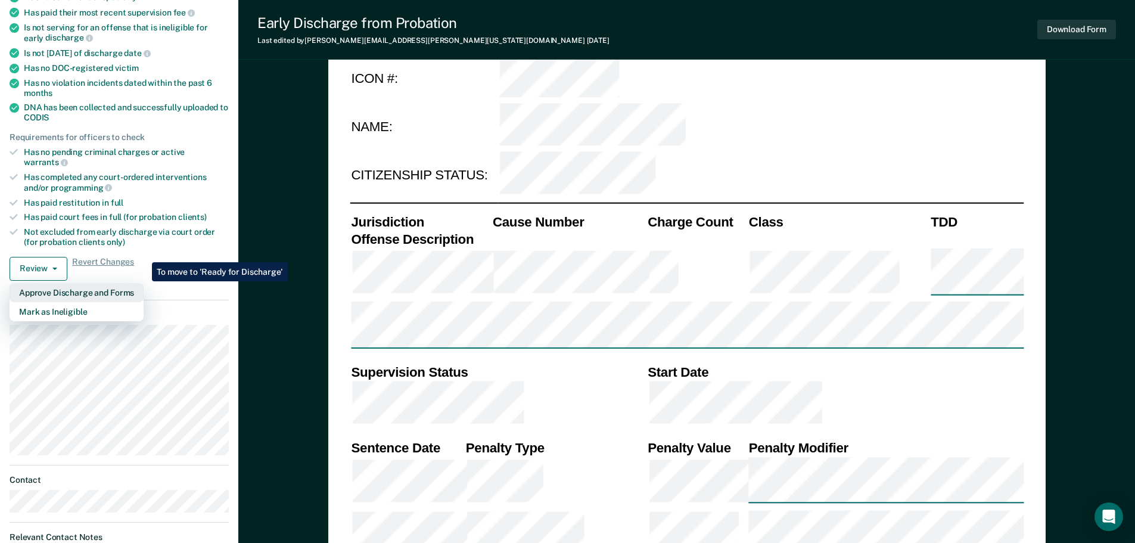 The width and height of the screenshot is (1135, 543). Describe the element at coordinates (184, 13) in the screenshot. I see `span: fee` at that location.